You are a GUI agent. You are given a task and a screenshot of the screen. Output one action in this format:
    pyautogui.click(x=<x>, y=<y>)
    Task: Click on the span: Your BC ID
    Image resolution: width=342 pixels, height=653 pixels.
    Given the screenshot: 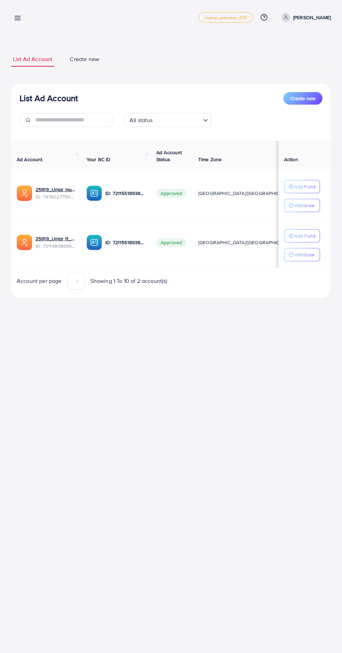 What is the action you would take?
    pyautogui.click(x=98, y=160)
    